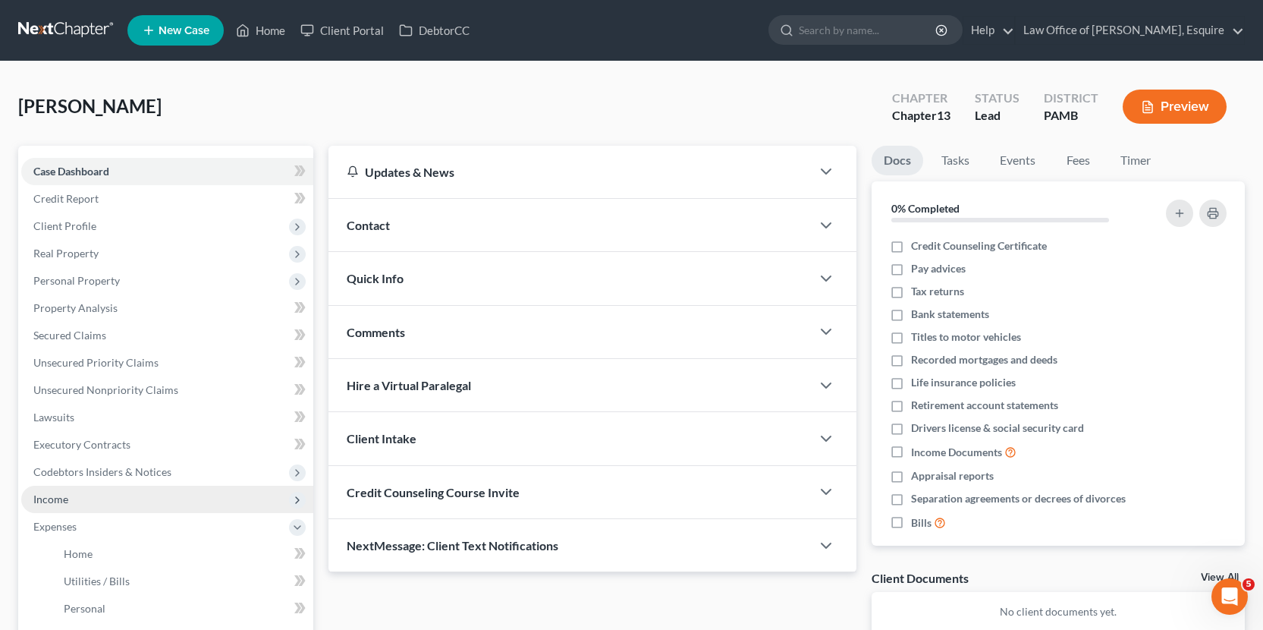  I want to click on strong: 0% Completed, so click(925, 208).